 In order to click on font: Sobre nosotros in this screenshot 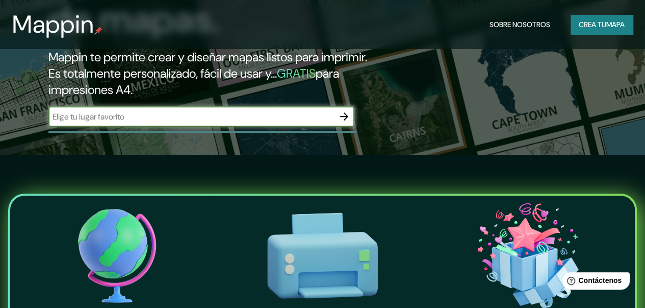, I will do `click(520, 24)`.